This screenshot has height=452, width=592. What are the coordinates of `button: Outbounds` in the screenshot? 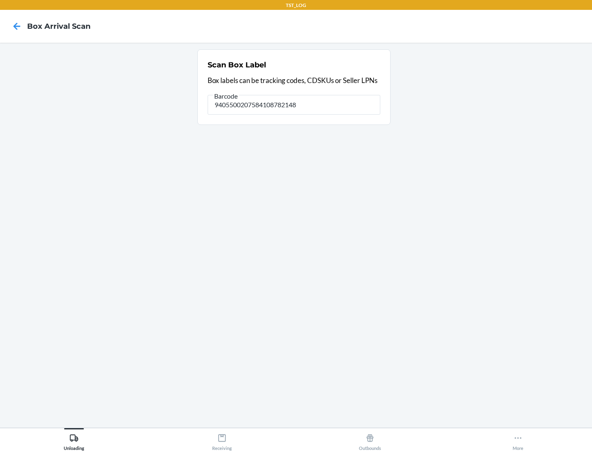 It's located at (370, 439).